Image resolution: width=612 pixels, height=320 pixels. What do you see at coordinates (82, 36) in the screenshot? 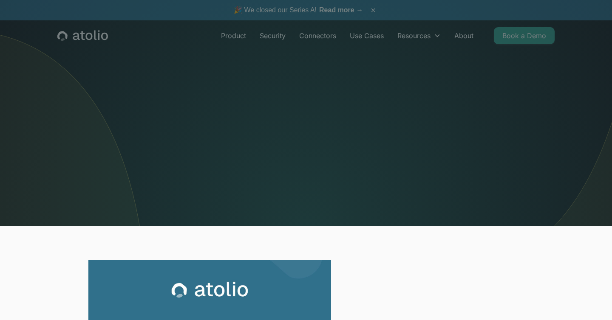
I see `a: home` at bounding box center [82, 36].